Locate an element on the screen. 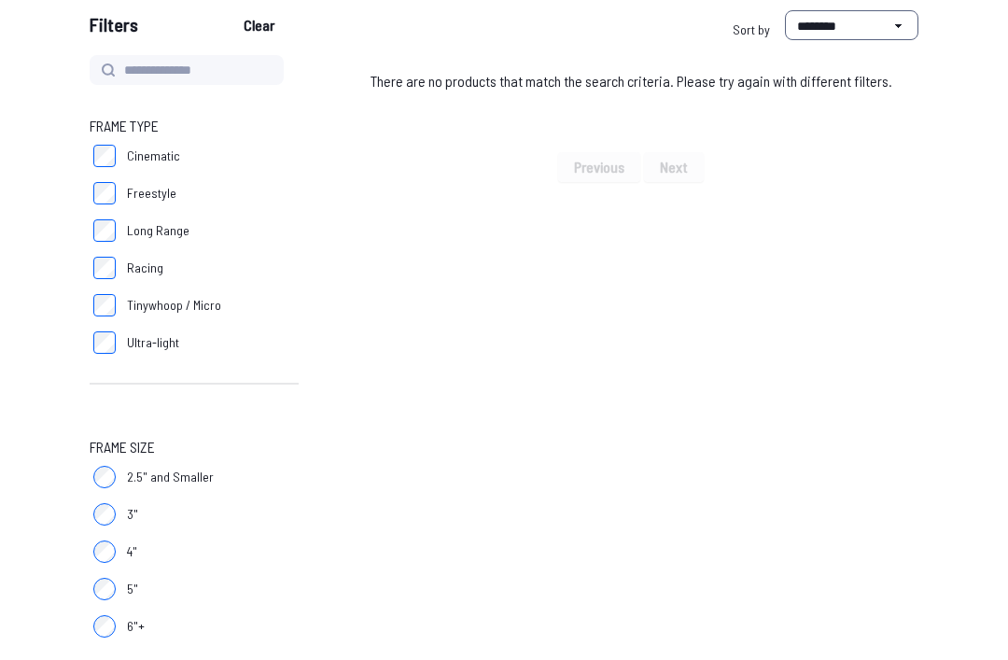 The image size is (1008, 660). span: Ultra-light is located at coordinates (153, 343).